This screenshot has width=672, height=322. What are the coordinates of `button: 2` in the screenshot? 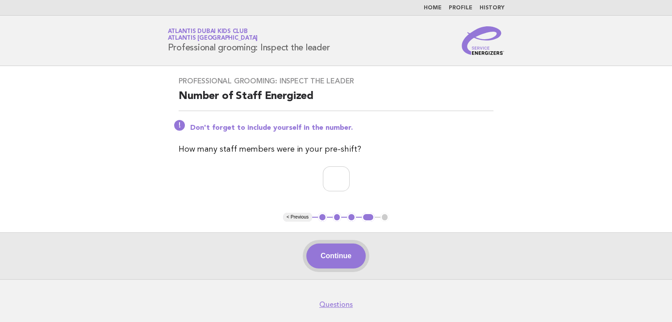 It's located at (337, 217).